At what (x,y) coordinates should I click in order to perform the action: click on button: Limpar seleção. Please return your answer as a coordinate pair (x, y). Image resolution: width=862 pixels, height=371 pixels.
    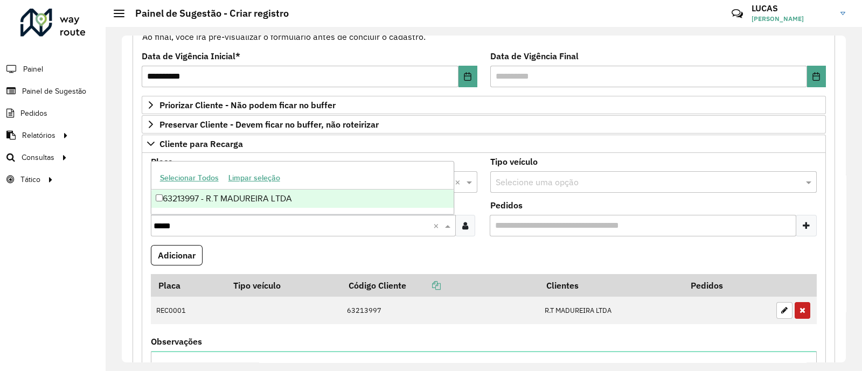
    Looking at the image, I should click on (254, 178).